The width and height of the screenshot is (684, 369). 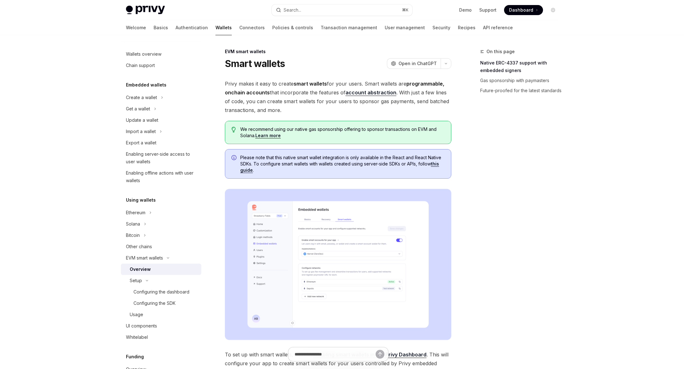 What do you see at coordinates (136, 314) in the screenshot?
I see `div: Usage` at bounding box center [136, 314].